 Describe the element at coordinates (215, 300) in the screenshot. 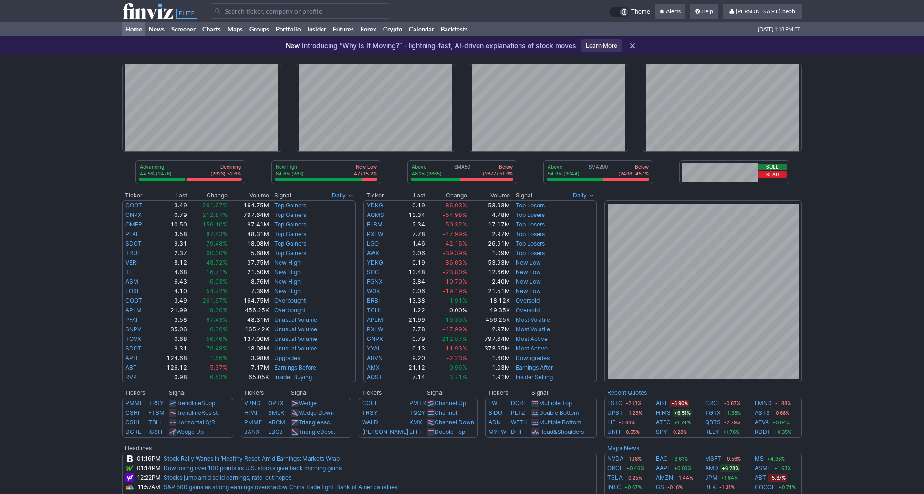

I see `span: 261.67%` at that location.